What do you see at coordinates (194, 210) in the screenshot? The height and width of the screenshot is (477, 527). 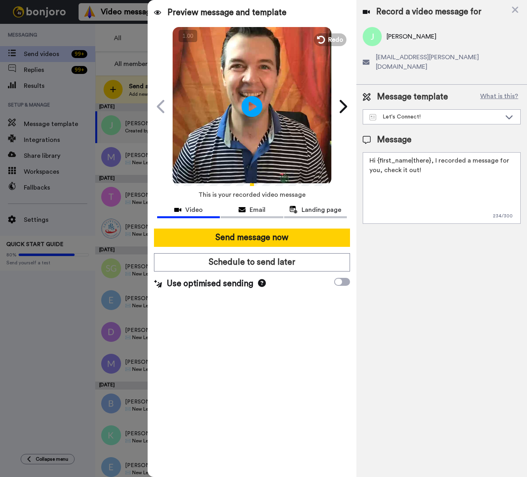 I see `span: Video` at bounding box center [194, 210].